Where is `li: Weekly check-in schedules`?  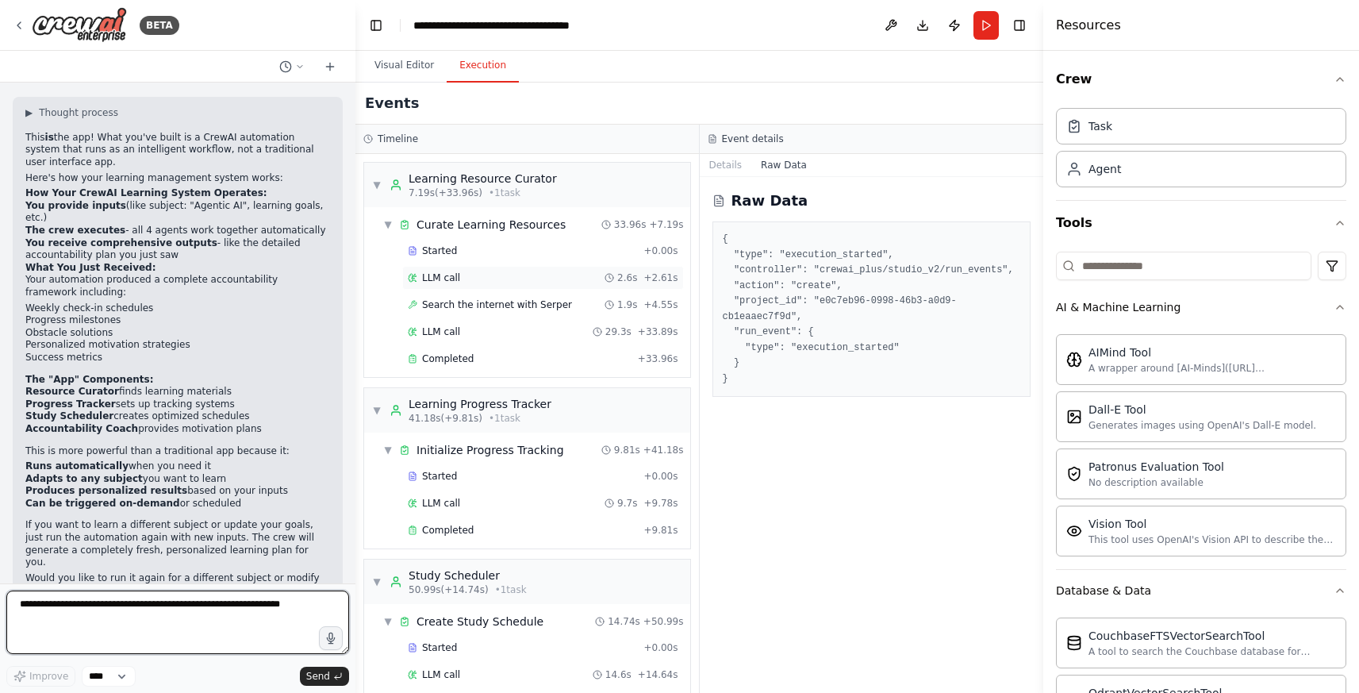
li: Weekly check-in schedules is located at coordinates (178, 309).